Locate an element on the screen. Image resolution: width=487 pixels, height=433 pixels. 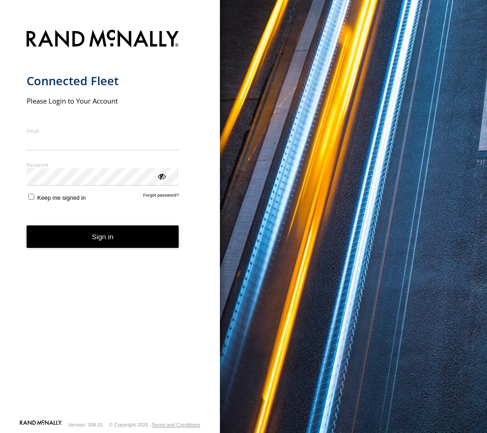
button: Sign in is located at coordinates (103, 236).